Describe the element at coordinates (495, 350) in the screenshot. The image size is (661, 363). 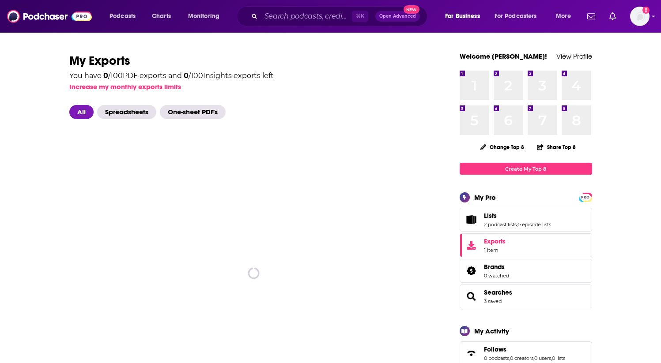
I see `span: Follows` at that location.